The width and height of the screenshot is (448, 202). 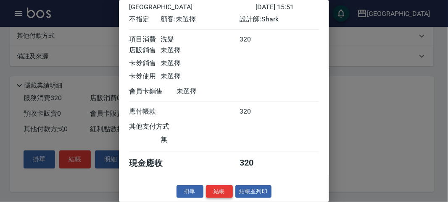 What do you see at coordinates (279, 19) in the screenshot?
I see `div: 設計師: Shark` at bounding box center [279, 19].